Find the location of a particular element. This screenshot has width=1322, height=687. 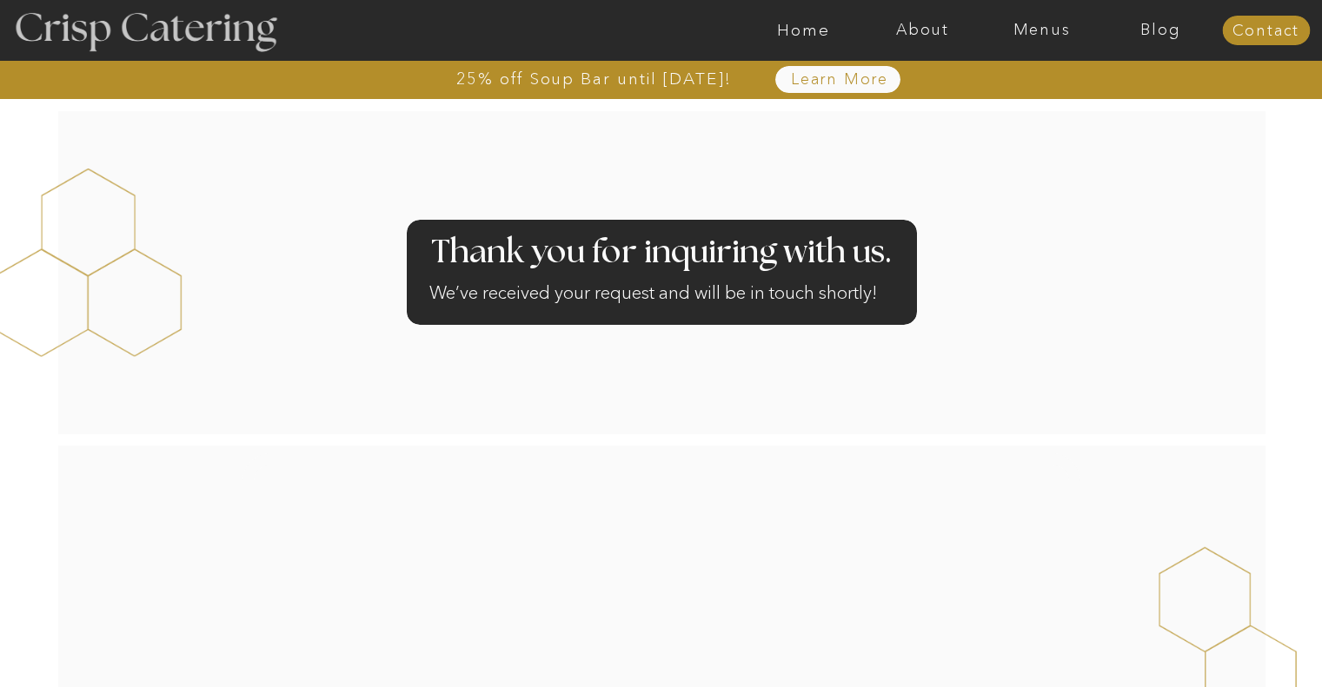

a: Learn More is located at coordinates (840, 80).